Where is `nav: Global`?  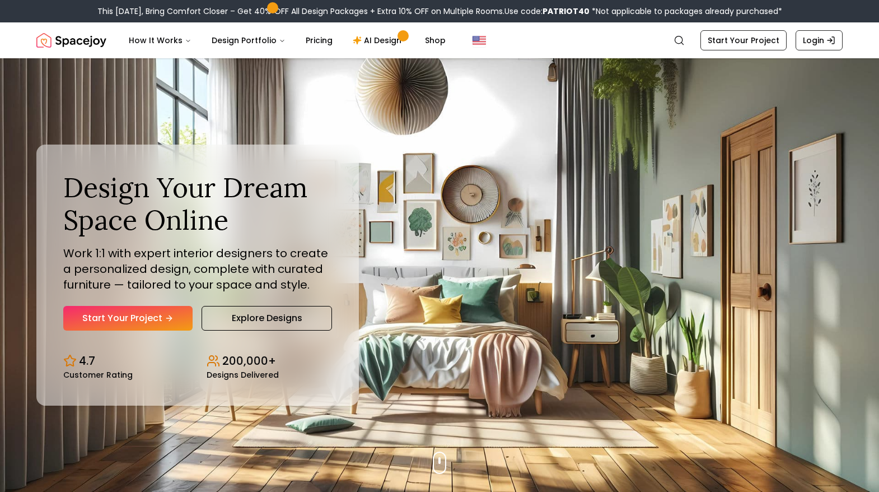 nav: Global is located at coordinates (440, 40).